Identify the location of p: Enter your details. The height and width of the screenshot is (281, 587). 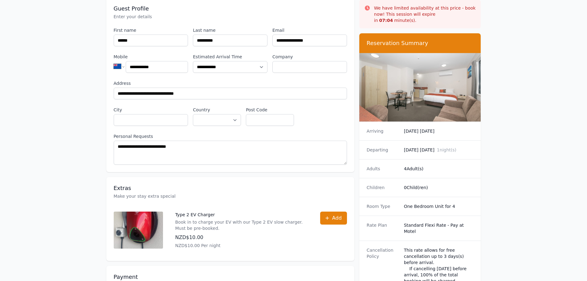
(230, 17).